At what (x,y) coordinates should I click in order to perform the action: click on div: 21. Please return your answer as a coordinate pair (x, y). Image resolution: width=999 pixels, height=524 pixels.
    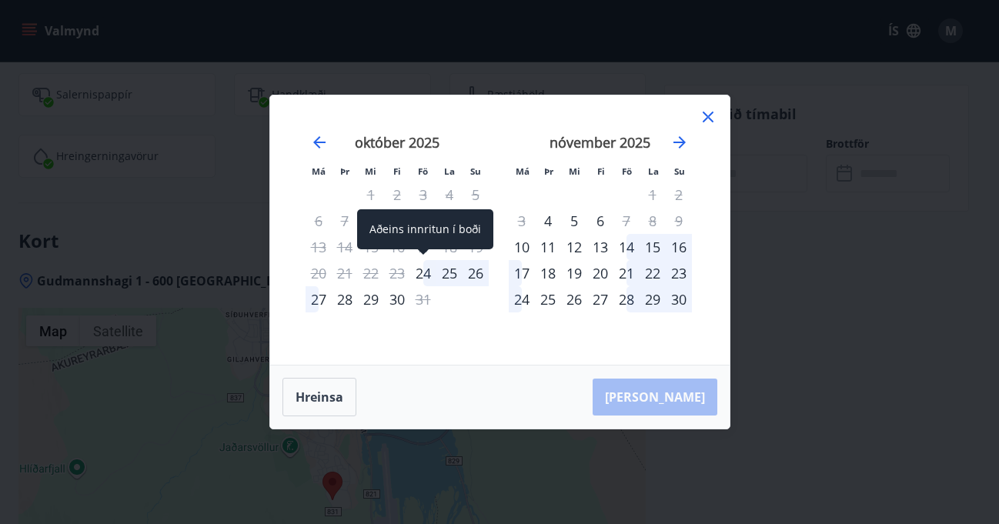
    Looking at the image, I should click on (627, 273).